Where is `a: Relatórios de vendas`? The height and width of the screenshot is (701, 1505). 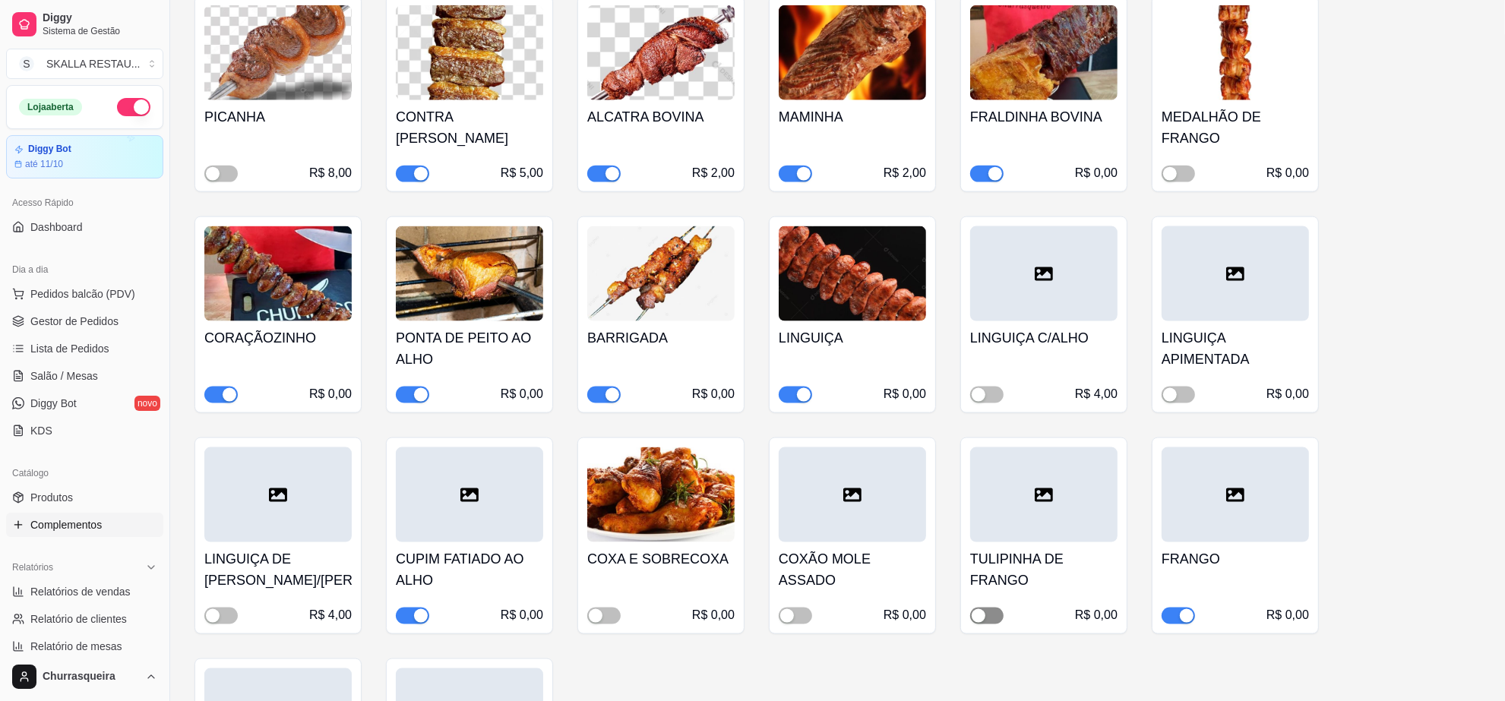 a: Relatórios de vendas is located at coordinates (84, 592).